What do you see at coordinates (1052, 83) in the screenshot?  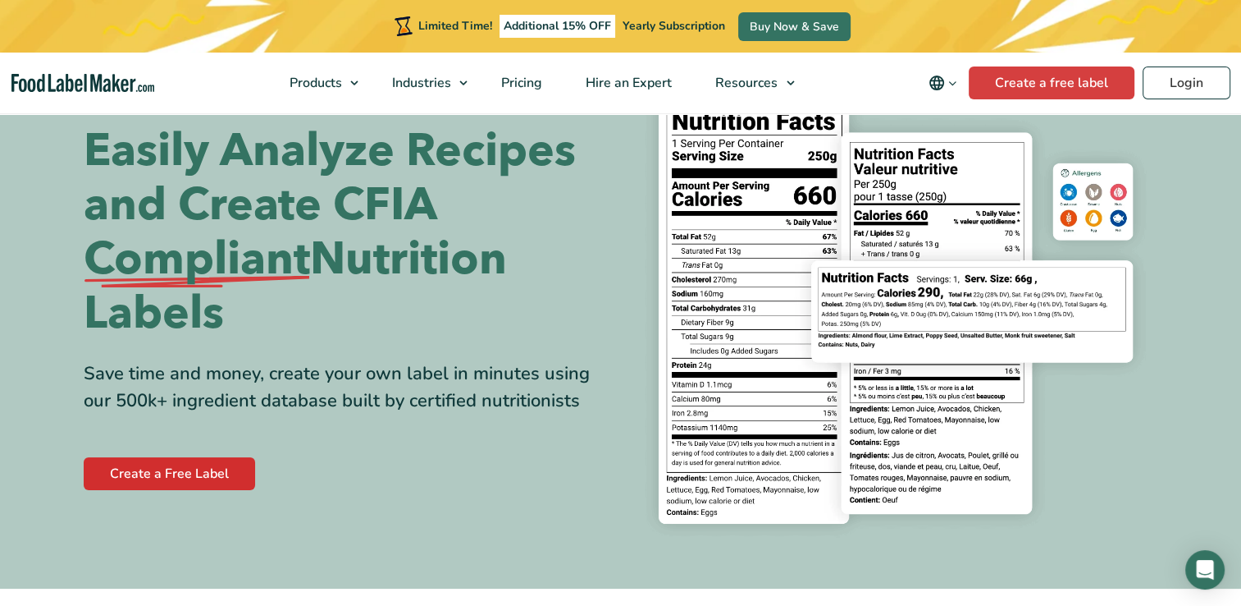 I see `a: Create a free label` at bounding box center [1052, 83].